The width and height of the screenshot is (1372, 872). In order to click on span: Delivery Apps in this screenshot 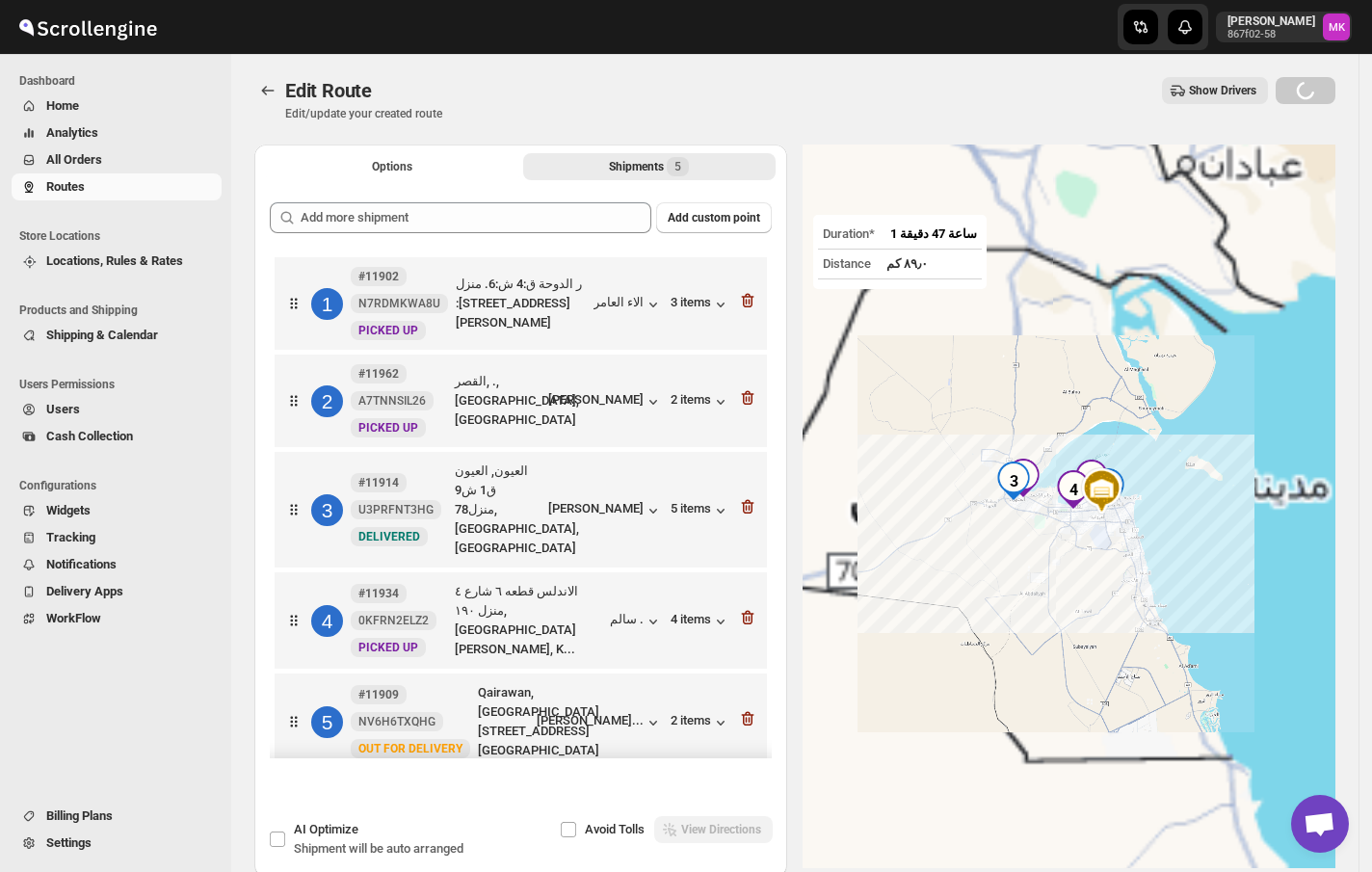, I will do `click(85, 591)`.